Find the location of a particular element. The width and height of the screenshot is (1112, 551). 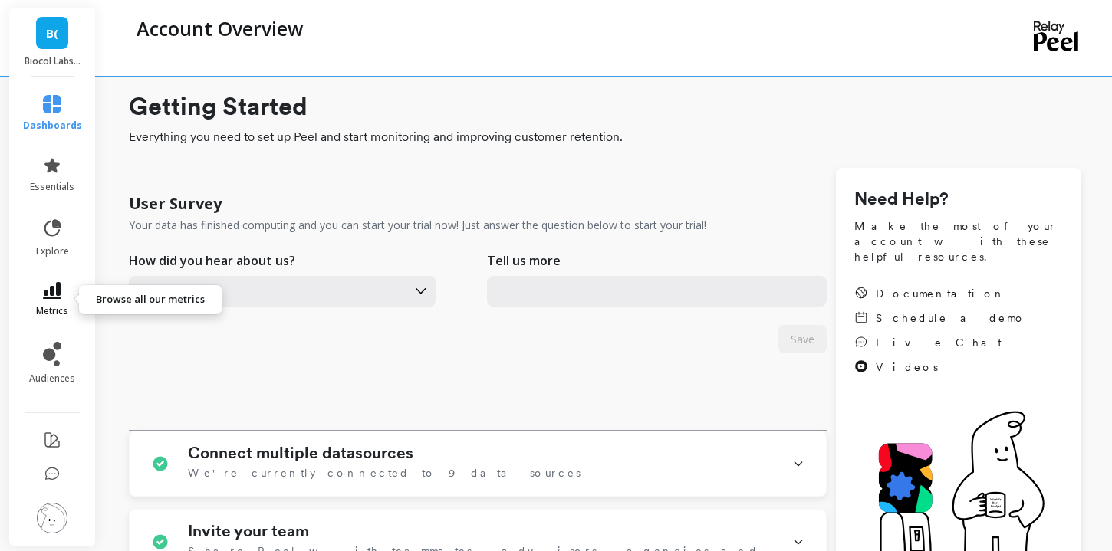

span: Everything you need to set up Peel and start monitoring and improving customer retention. is located at coordinates (605, 137).